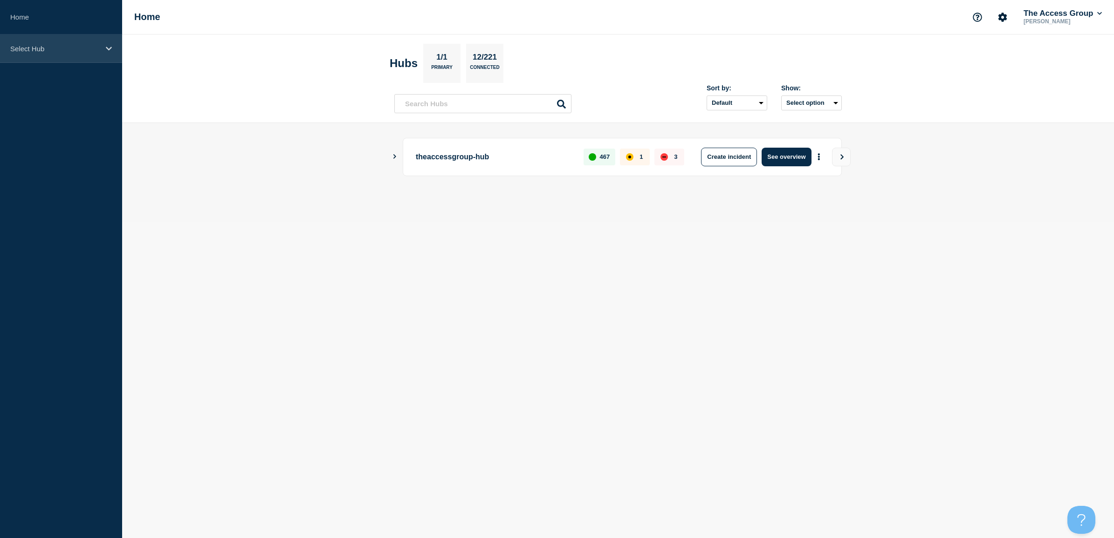 This screenshot has width=1114, height=538. What do you see at coordinates (819, 157) in the screenshot?
I see `button: More actions` at bounding box center [819, 157].